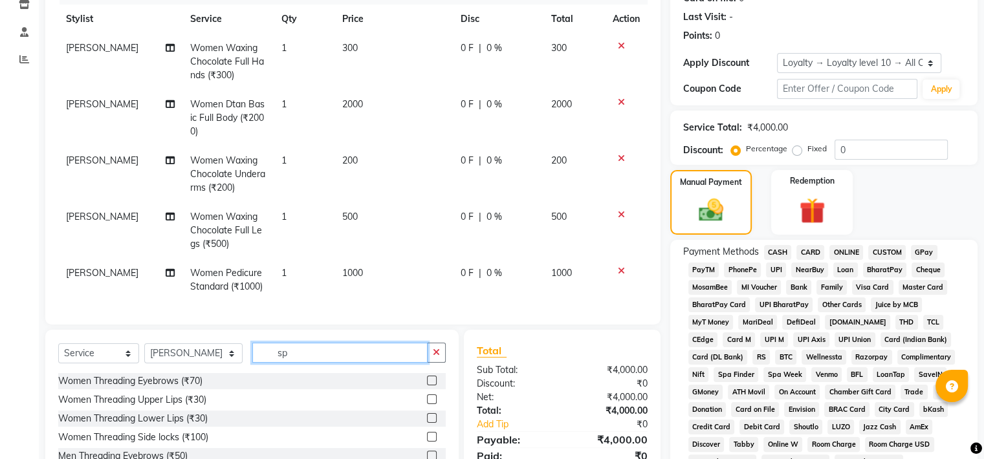 The width and height of the screenshot is (984, 459). I want to click on span: GPay, so click(924, 252).